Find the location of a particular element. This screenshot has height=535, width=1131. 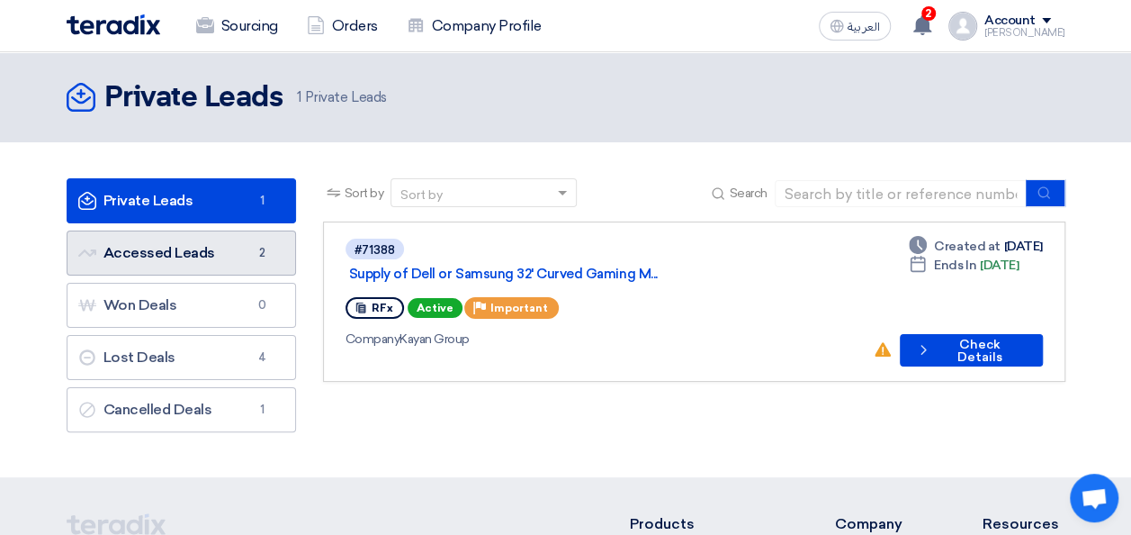

span: Active is located at coordinates (435, 308).